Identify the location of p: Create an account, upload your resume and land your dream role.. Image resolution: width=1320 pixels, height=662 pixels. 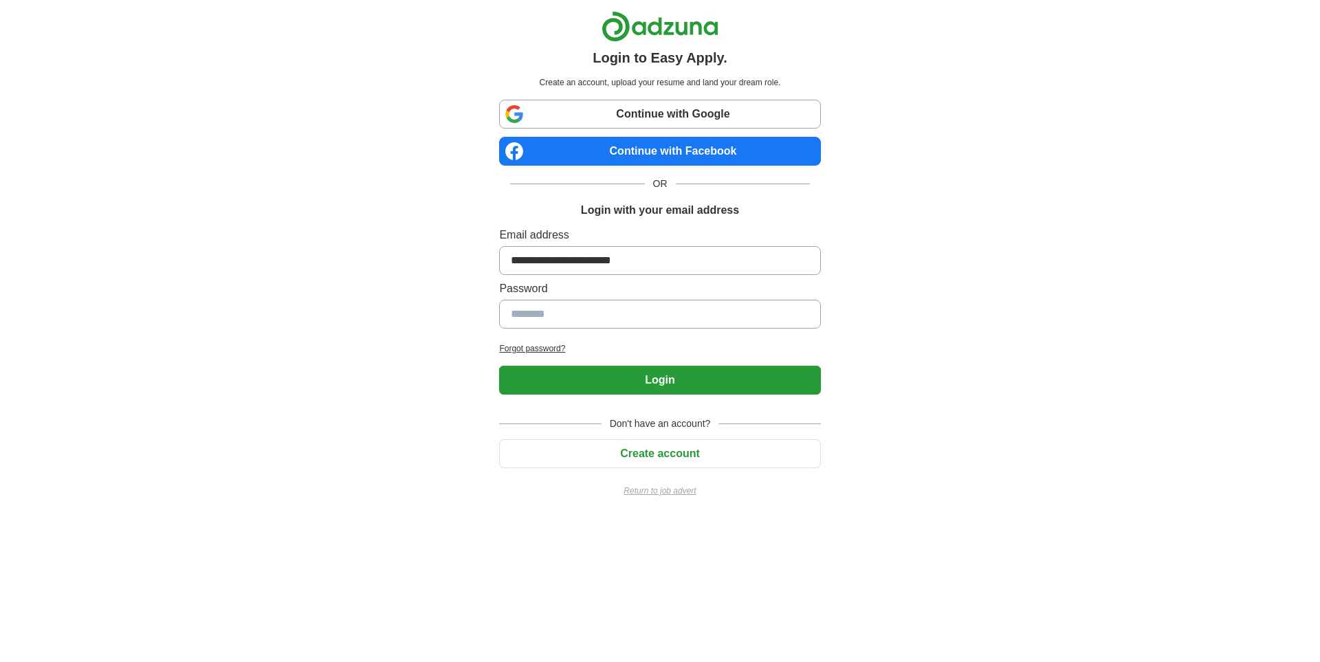
(659, 82).